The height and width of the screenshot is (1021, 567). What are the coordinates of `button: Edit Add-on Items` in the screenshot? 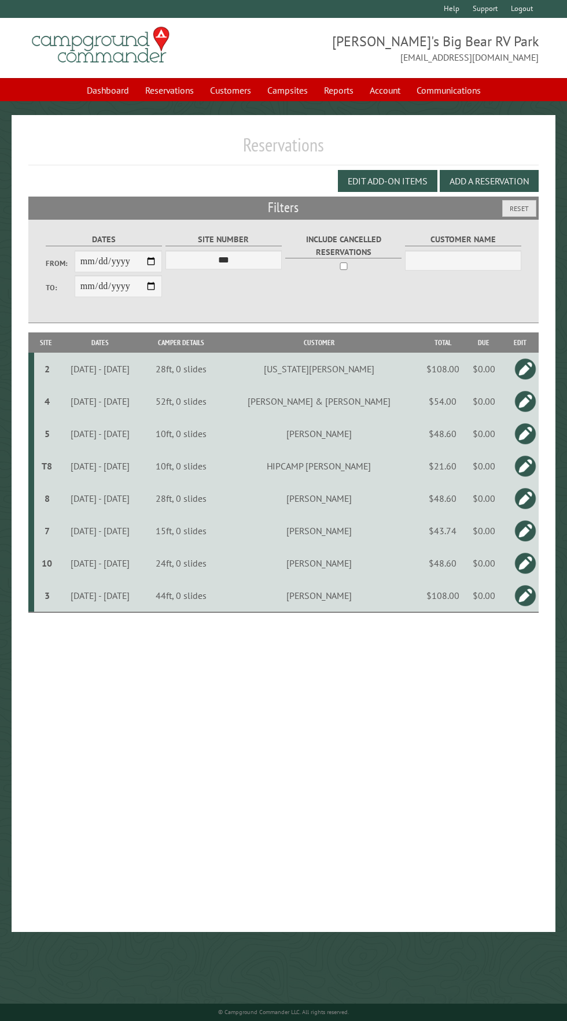 It's located at (388, 181).